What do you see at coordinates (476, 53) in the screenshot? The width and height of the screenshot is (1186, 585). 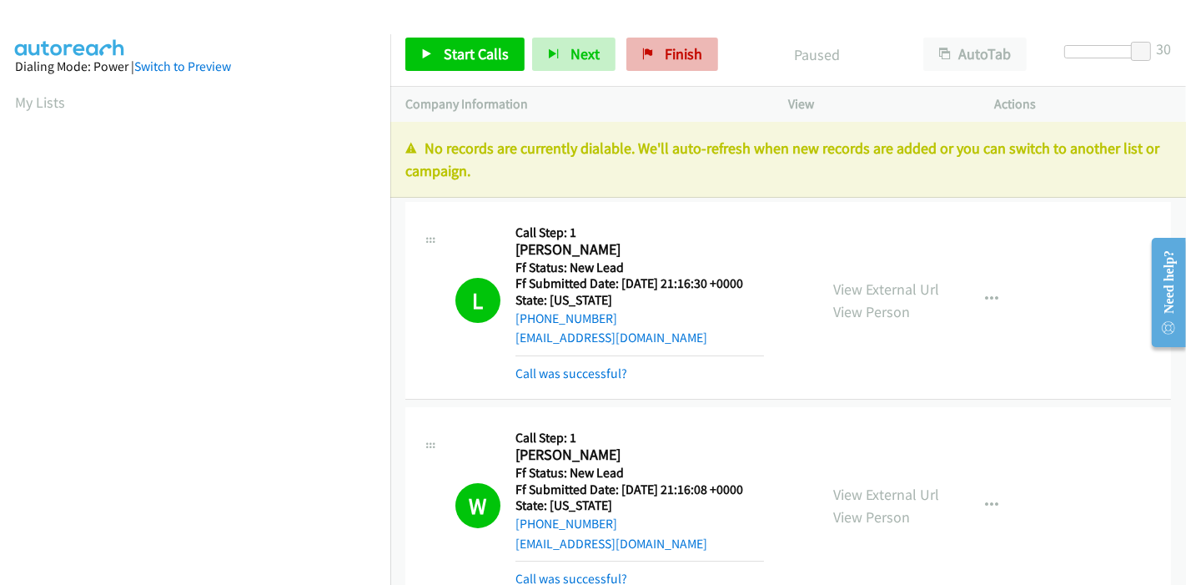 I see `span: Start Calls` at bounding box center [476, 53].